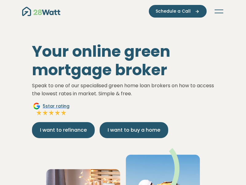 The image size is (246, 185). Describe the element at coordinates (123, 89) in the screenshot. I see `p: Speak to one of our specialised green home loan brokers on how to access the lowest rates in mark...` at that location.